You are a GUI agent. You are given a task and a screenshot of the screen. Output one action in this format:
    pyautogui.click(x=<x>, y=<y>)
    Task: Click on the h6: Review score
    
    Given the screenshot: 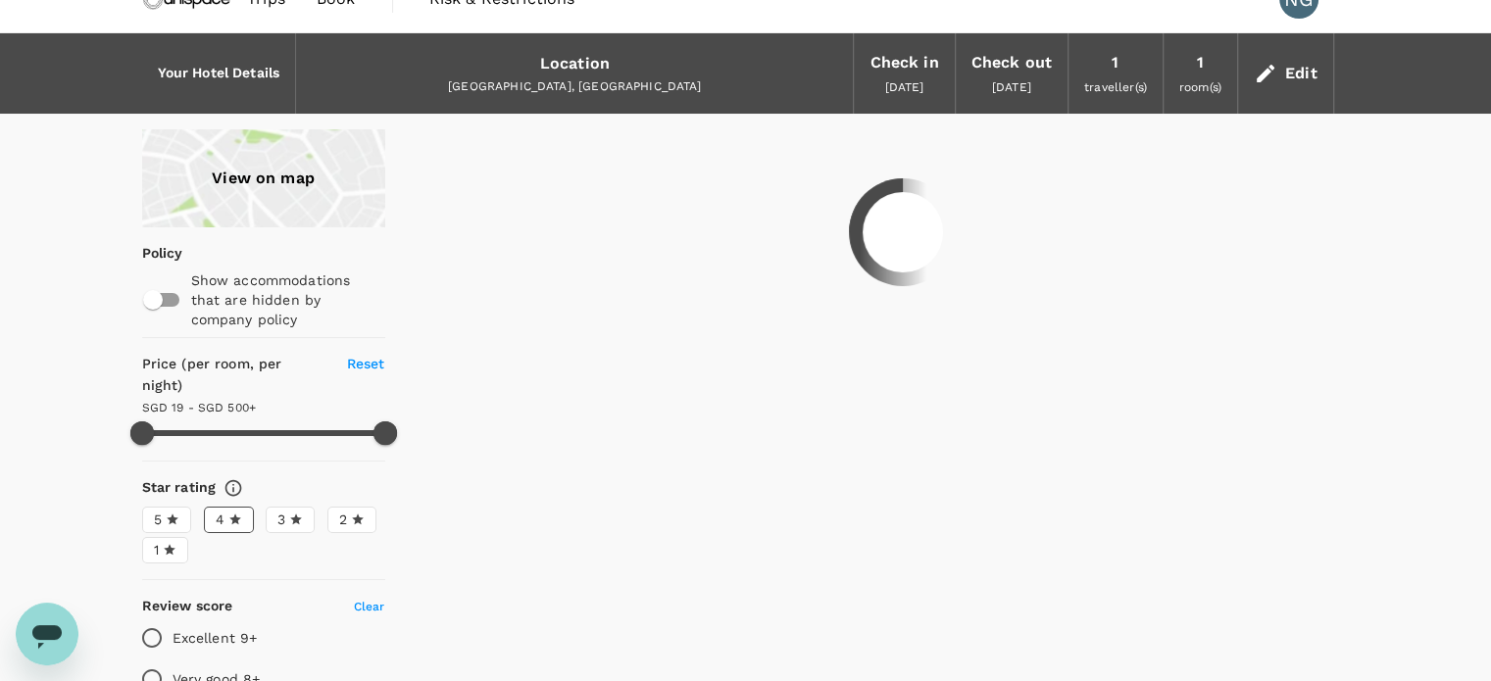 What is the action you would take?
    pyautogui.click(x=187, y=607)
    